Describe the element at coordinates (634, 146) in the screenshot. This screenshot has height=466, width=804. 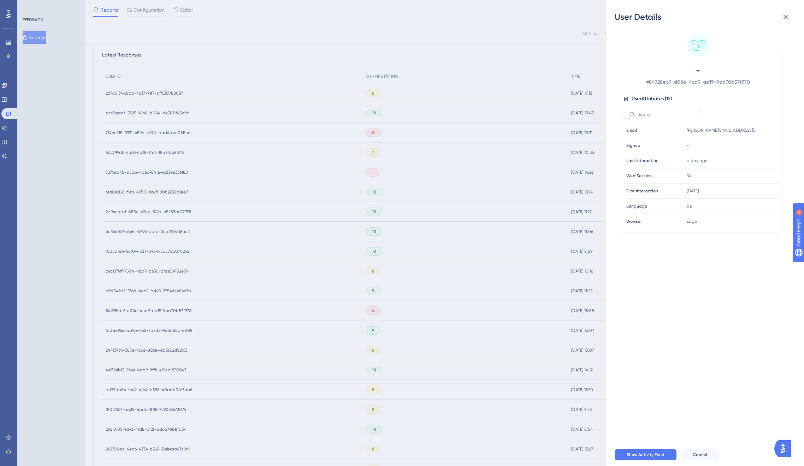
I see `span: Signup` at that location.